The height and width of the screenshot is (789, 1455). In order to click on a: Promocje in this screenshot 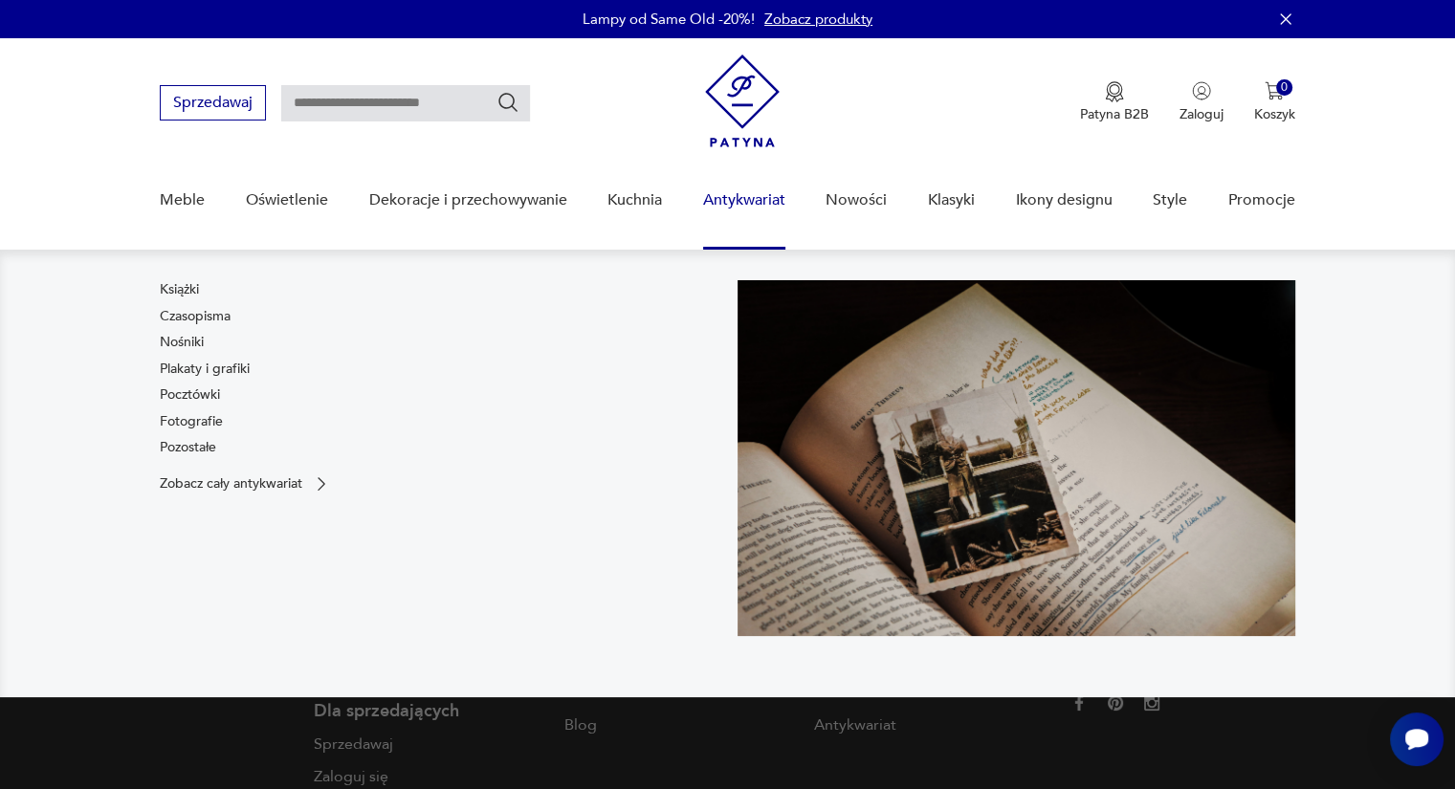, I will do `click(1262, 200)`.